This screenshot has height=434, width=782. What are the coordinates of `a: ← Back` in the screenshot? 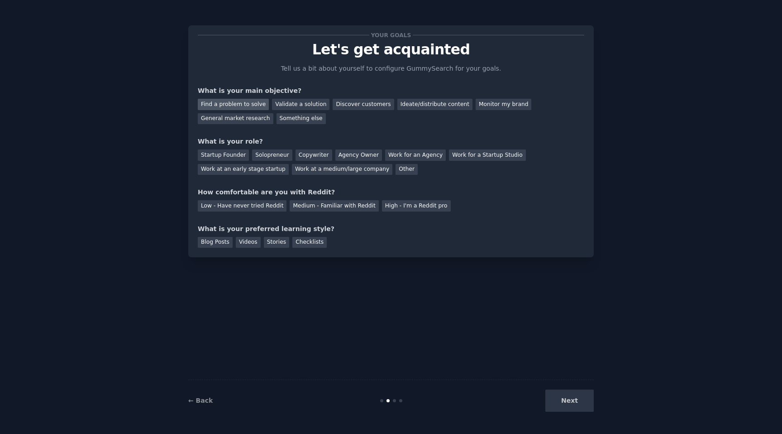 It's located at (201, 400).